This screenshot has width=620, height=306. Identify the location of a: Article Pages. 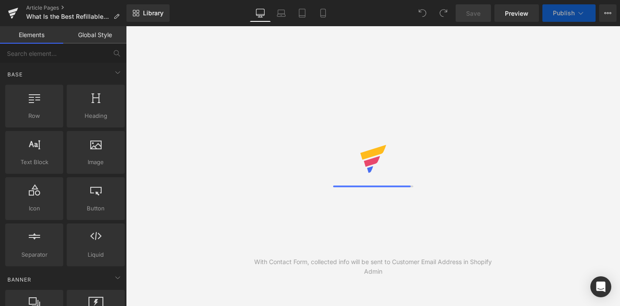
(76, 8).